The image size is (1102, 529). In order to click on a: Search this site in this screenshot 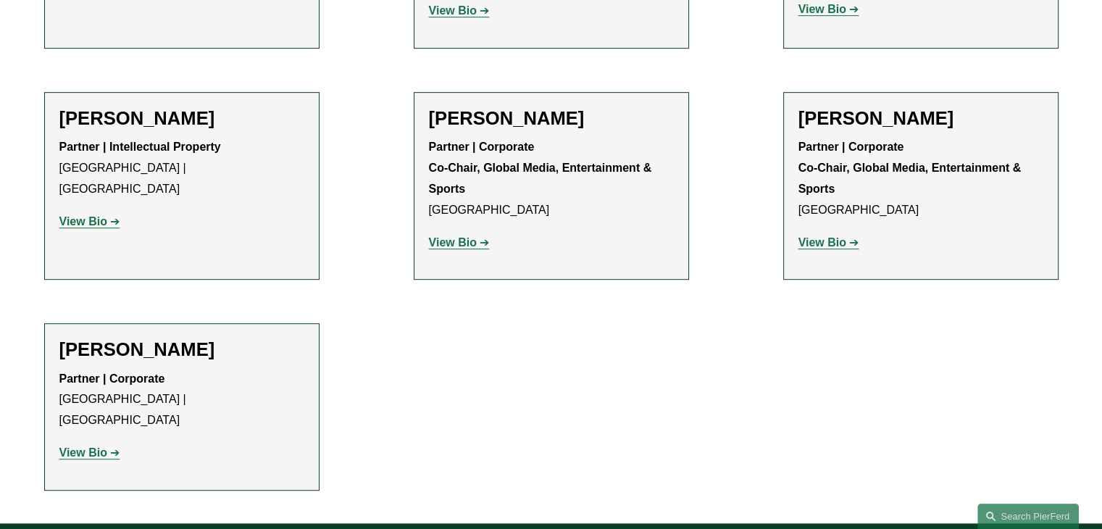, I will do `click(1029, 516)`.